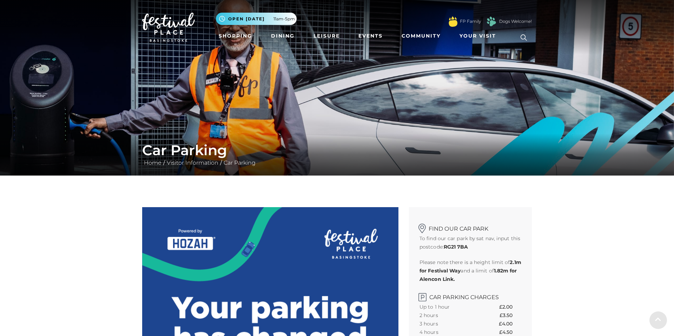 This screenshot has width=674, height=336. I want to click on a: Leisure, so click(326, 36).